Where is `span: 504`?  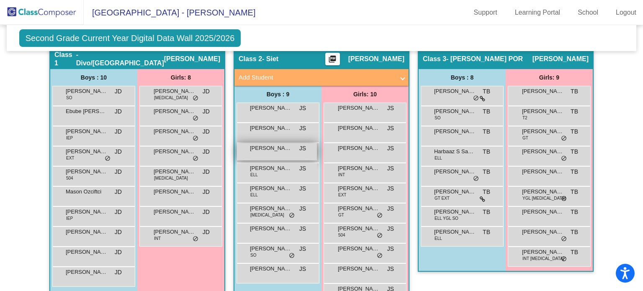
span: 504 is located at coordinates (342, 235).